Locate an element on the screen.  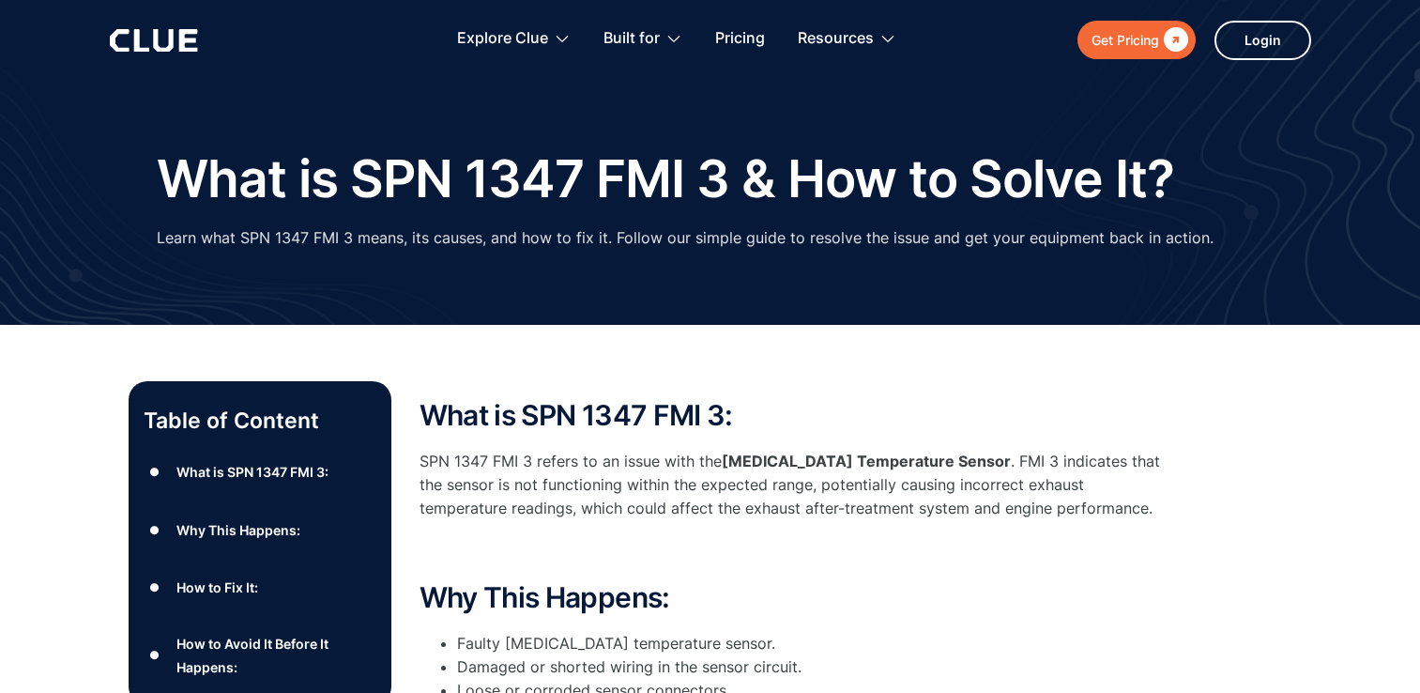
div: How to Fix It: is located at coordinates (217, 586).